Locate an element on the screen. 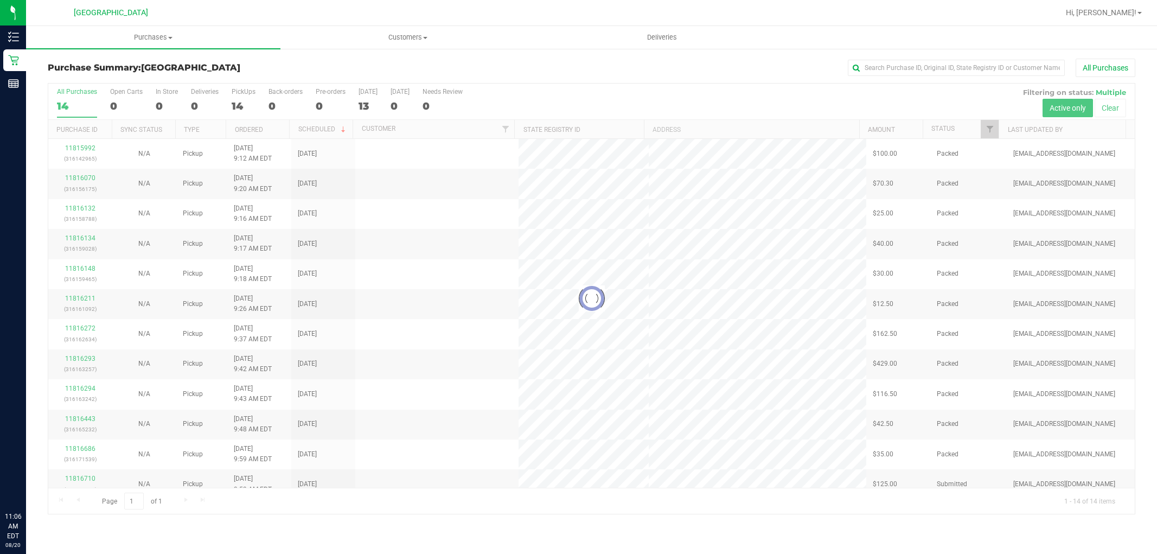 This screenshot has height=554, width=1157. input: Search Purchase ID, Original ID, State Registry ID or Customer Name... is located at coordinates (957, 68).